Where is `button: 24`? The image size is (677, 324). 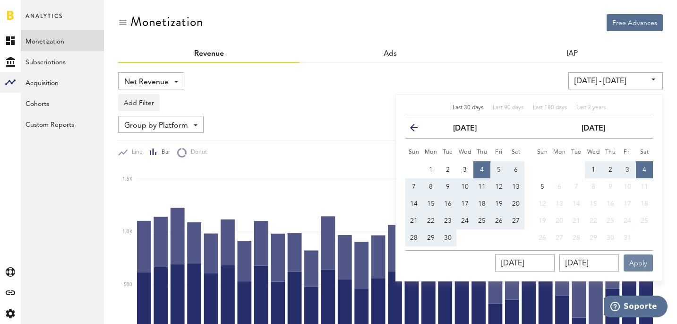 button: 24 is located at coordinates (465, 221).